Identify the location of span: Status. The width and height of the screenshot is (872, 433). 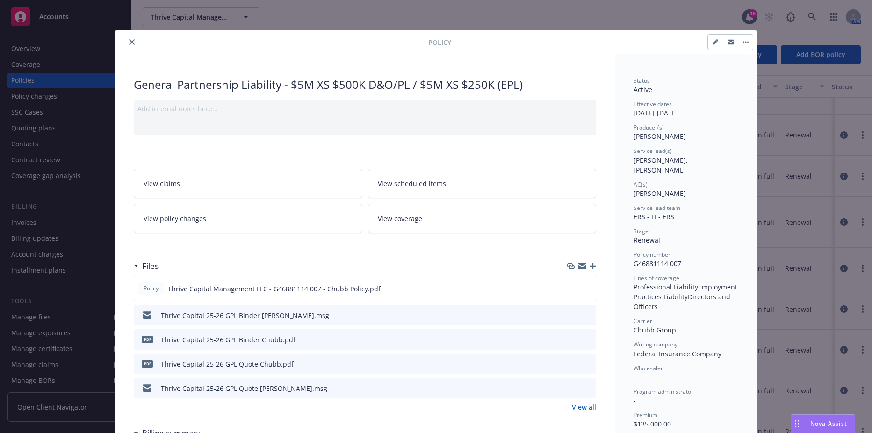
(642, 80).